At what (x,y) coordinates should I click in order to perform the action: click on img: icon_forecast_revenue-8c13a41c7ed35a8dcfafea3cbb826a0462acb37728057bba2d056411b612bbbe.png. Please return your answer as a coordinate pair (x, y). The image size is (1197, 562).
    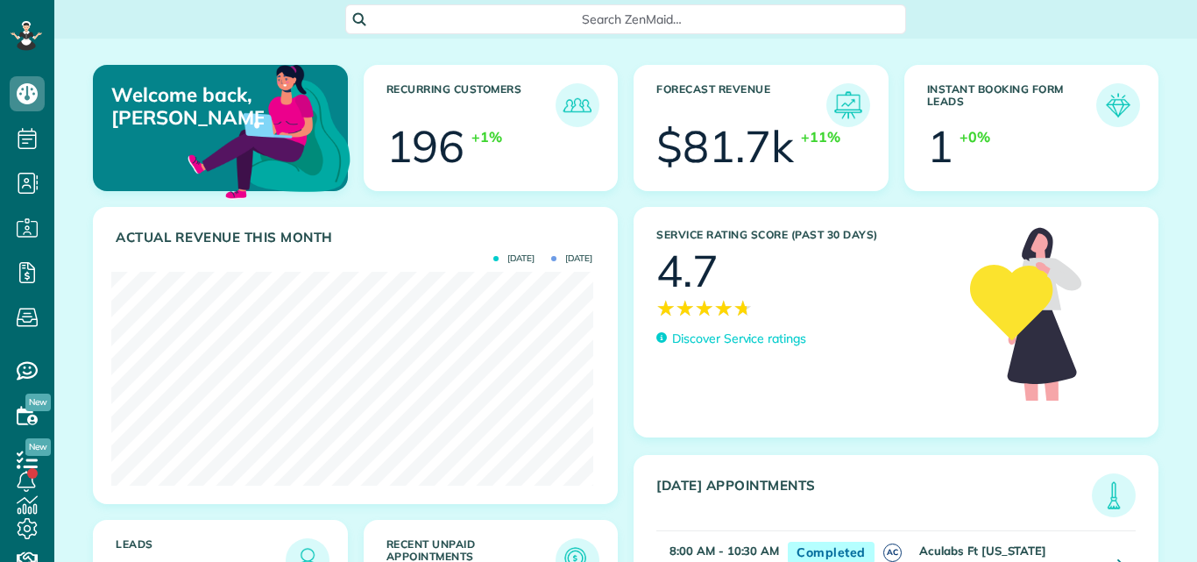
    Looking at the image, I should click on (848, 105).